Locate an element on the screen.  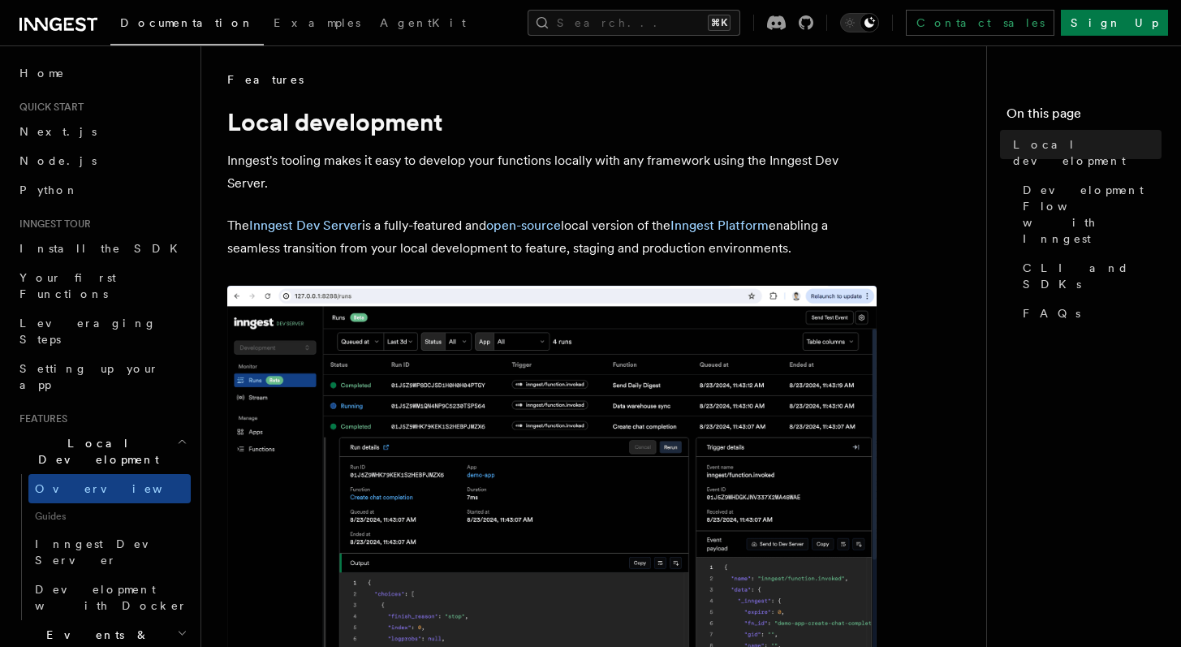
a: Sign Up is located at coordinates (1114, 23).